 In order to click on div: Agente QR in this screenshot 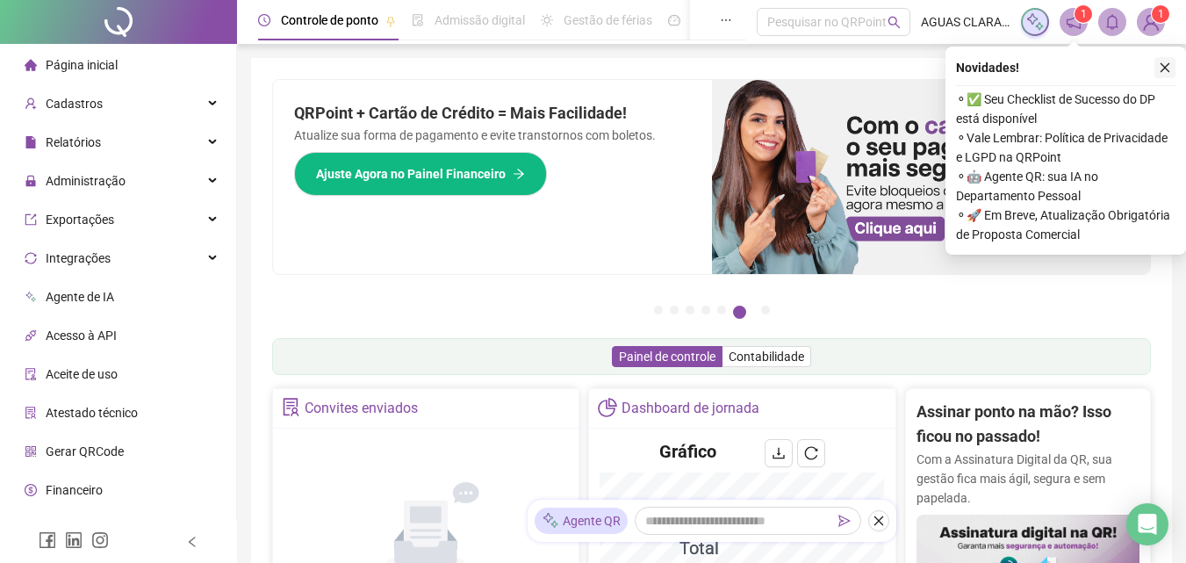, I will do `click(581, 521)`.